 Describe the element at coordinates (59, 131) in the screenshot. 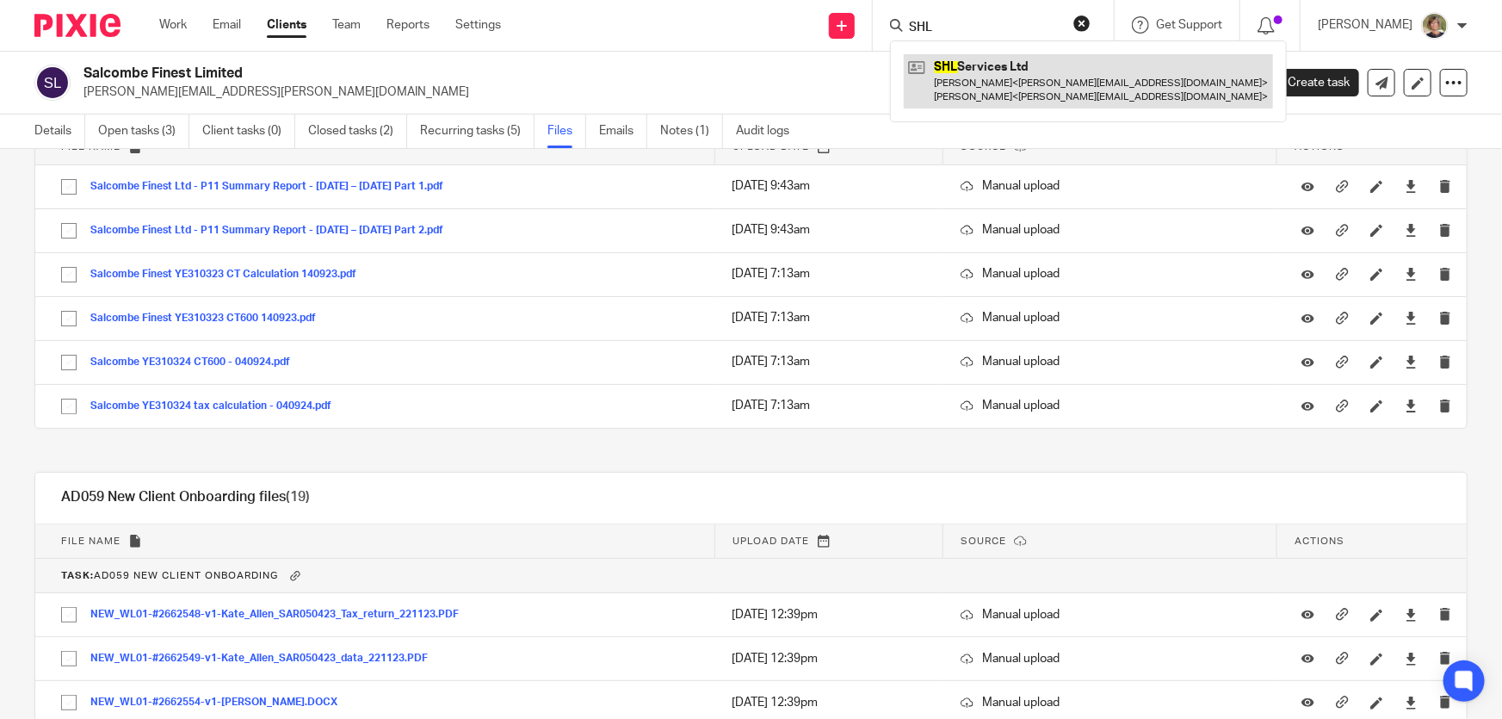

I see `a: Details` at that location.